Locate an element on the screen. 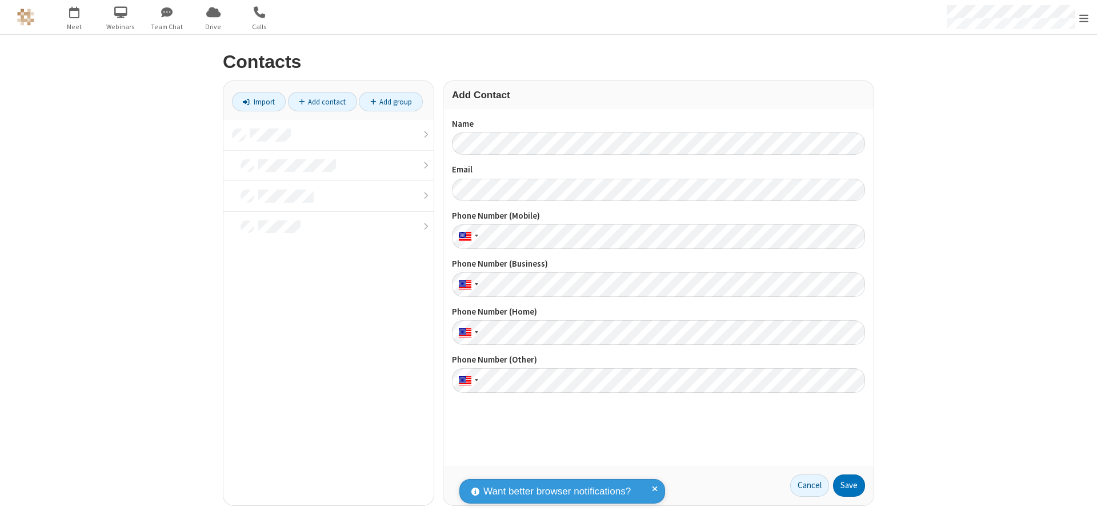 This screenshot has height=523, width=1097. span: Want better browser notifications? is located at coordinates (557, 492).